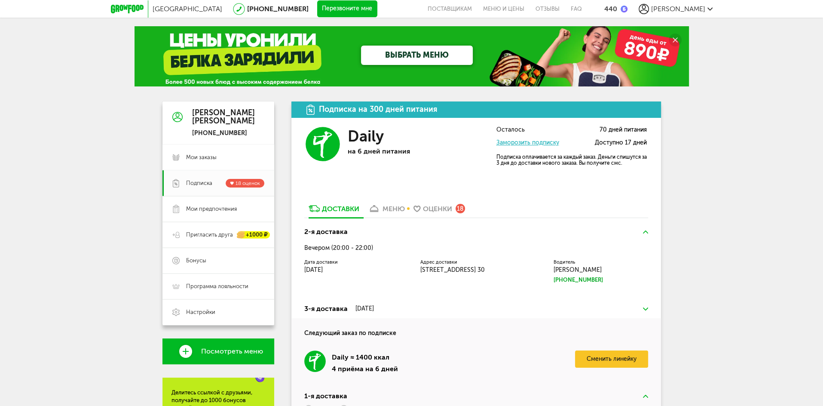 This screenshot has width=823, height=406. Describe the element at coordinates (199, 183) in the screenshot. I see `span: Подписка` at that location.